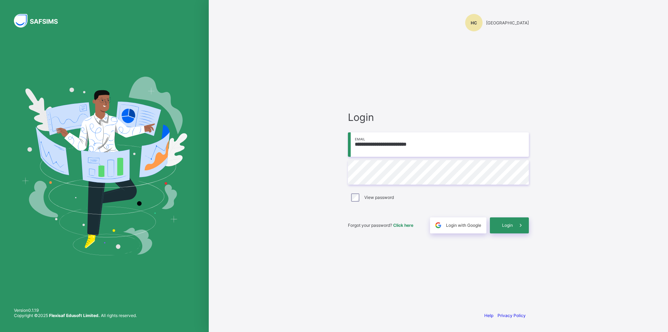 The height and width of the screenshot is (332, 668). I want to click on a: Click here, so click(403, 225).